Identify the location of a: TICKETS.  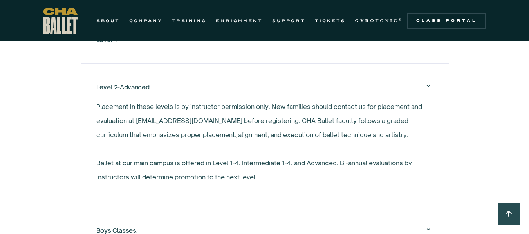
(330, 21).